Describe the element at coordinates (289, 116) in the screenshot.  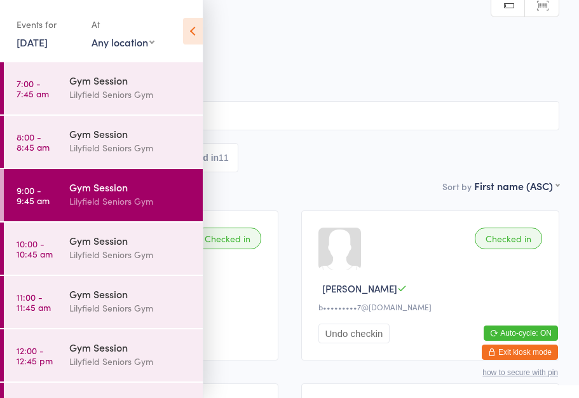
I see `input: Search` at that location.